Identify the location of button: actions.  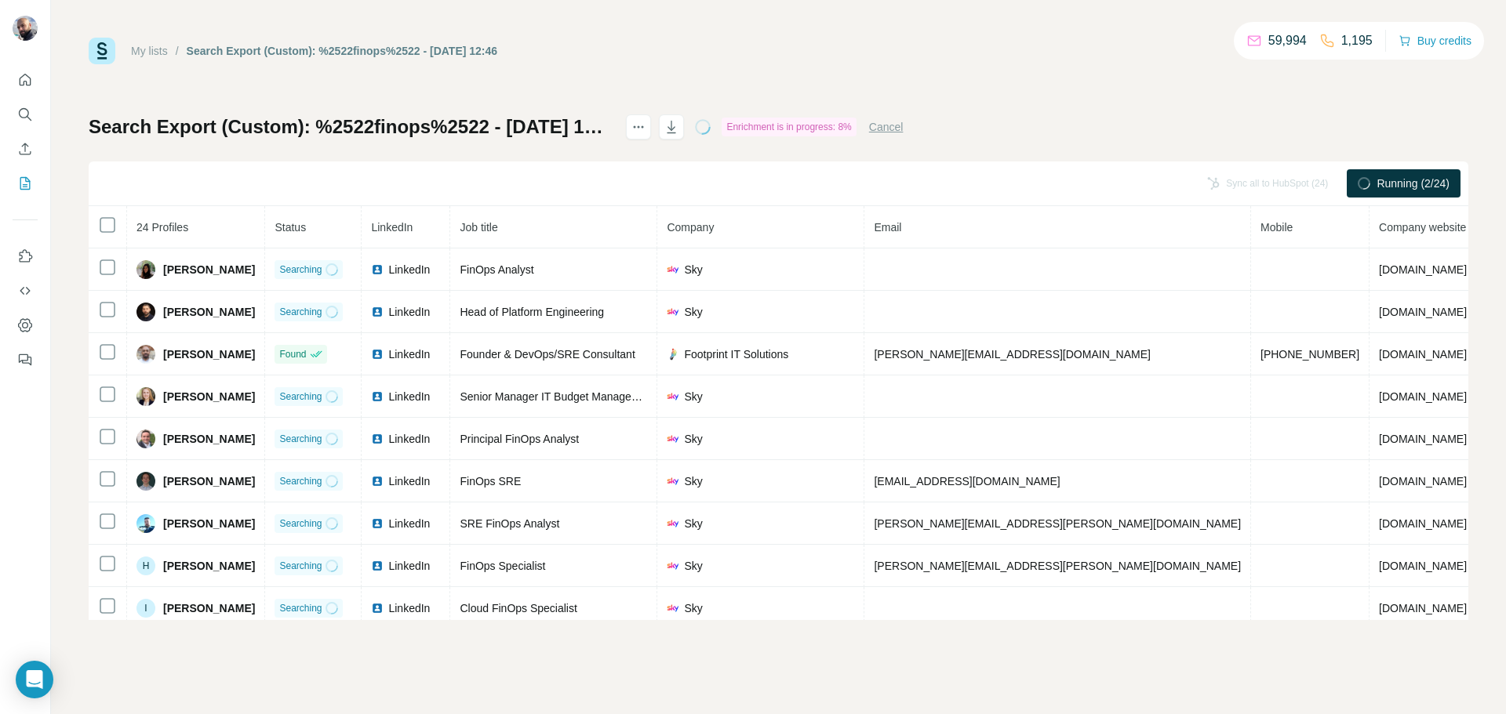
(638, 127).